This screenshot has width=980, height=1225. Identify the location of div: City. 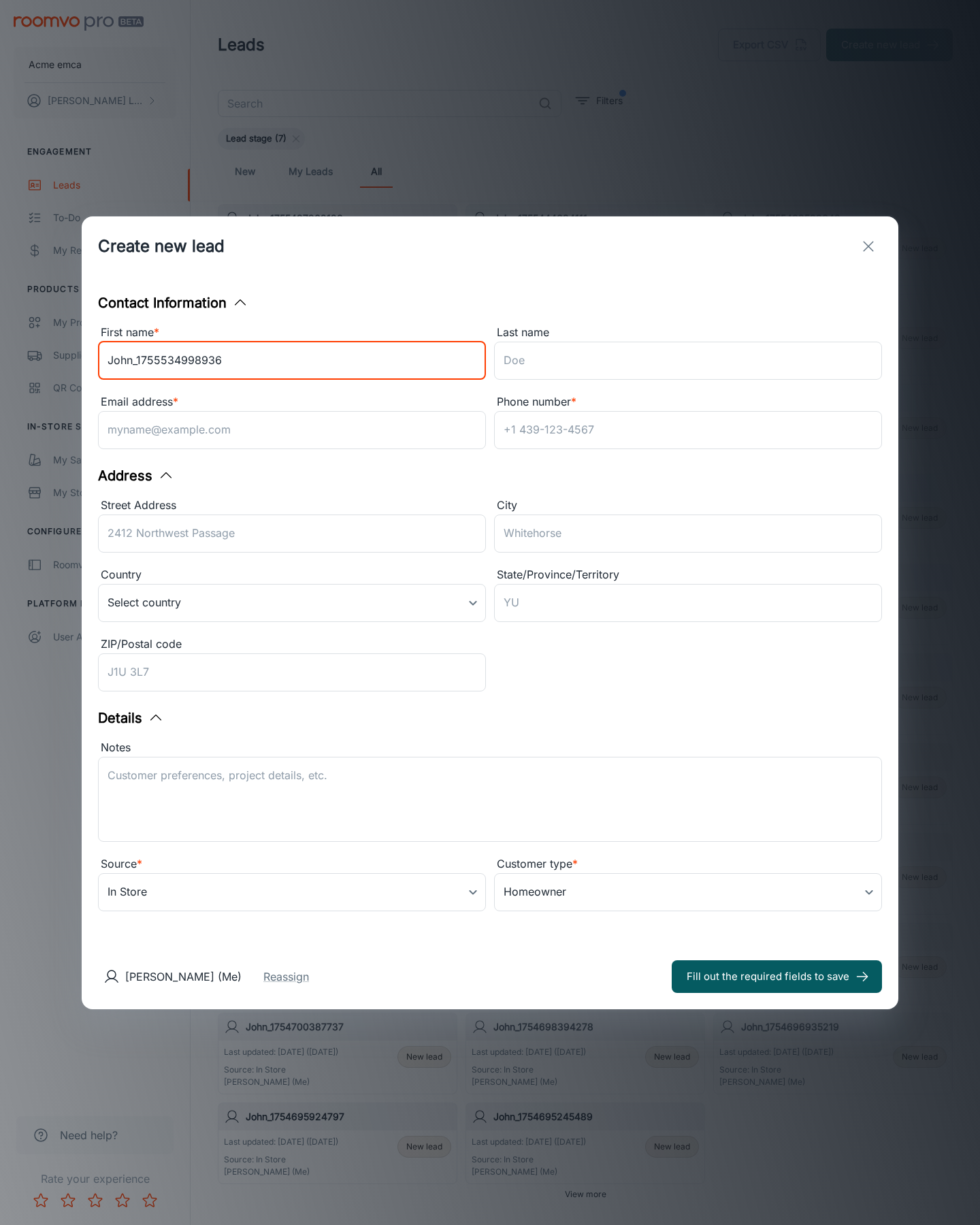
(688, 506).